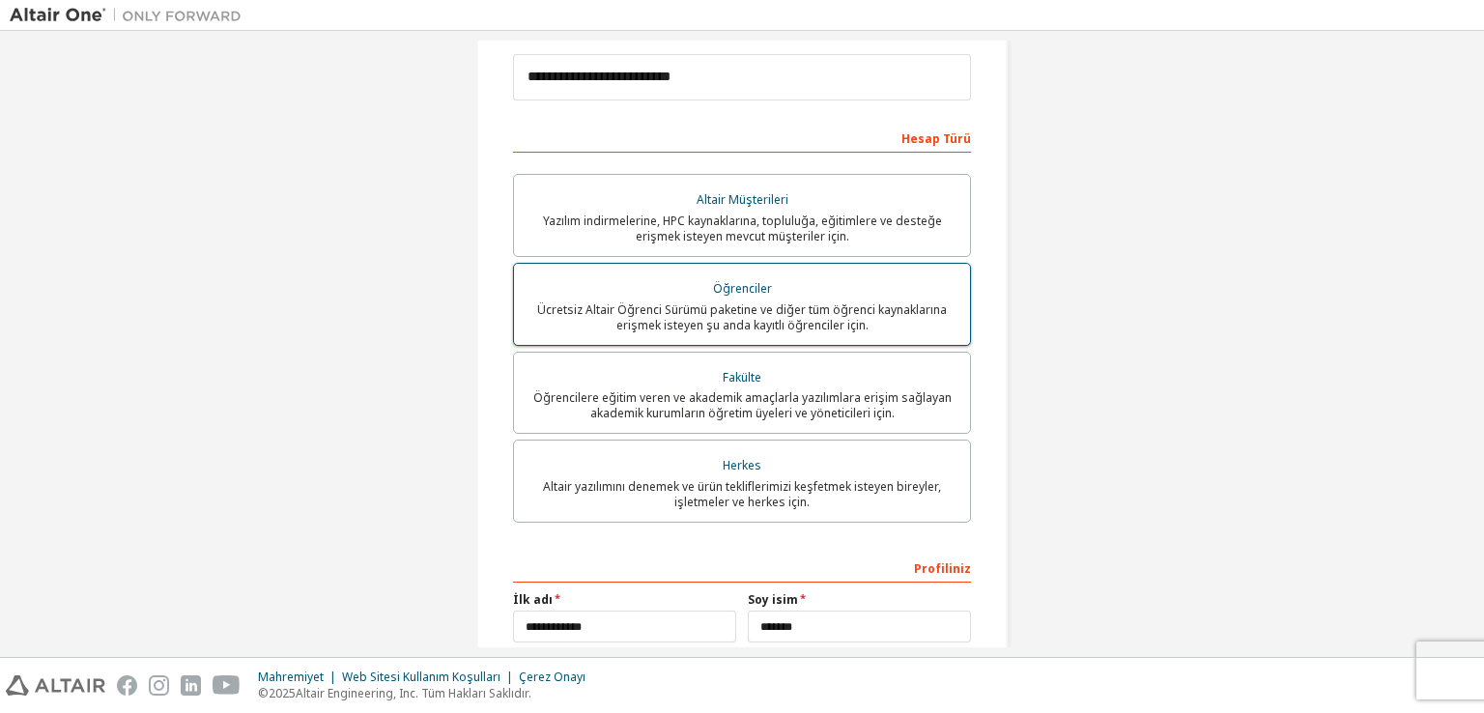 Image resolution: width=1484 pixels, height=713 pixels. I want to click on font: Fakülte, so click(742, 377).